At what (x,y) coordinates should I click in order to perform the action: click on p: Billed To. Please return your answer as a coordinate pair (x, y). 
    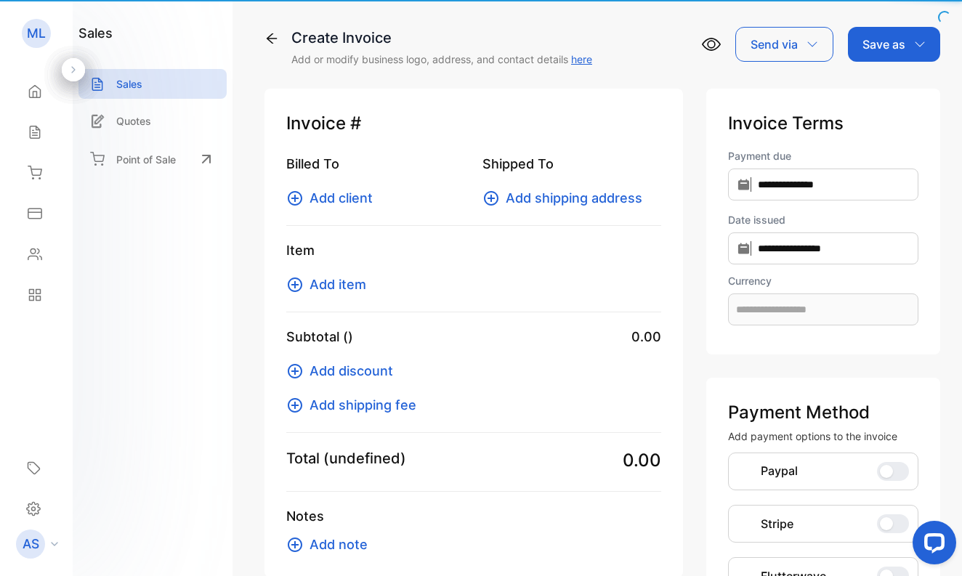
    Looking at the image, I should click on (376, 163).